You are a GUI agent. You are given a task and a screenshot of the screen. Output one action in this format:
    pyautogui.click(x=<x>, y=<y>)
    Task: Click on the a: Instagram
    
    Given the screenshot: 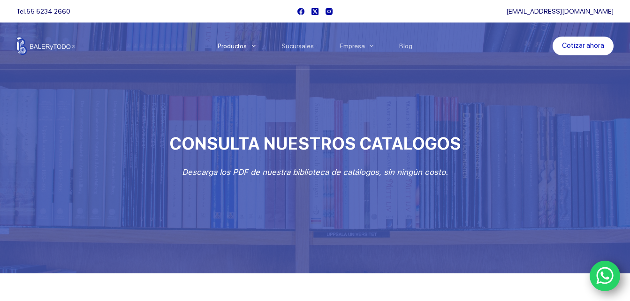 What is the action you would take?
    pyautogui.click(x=329, y=11)
    